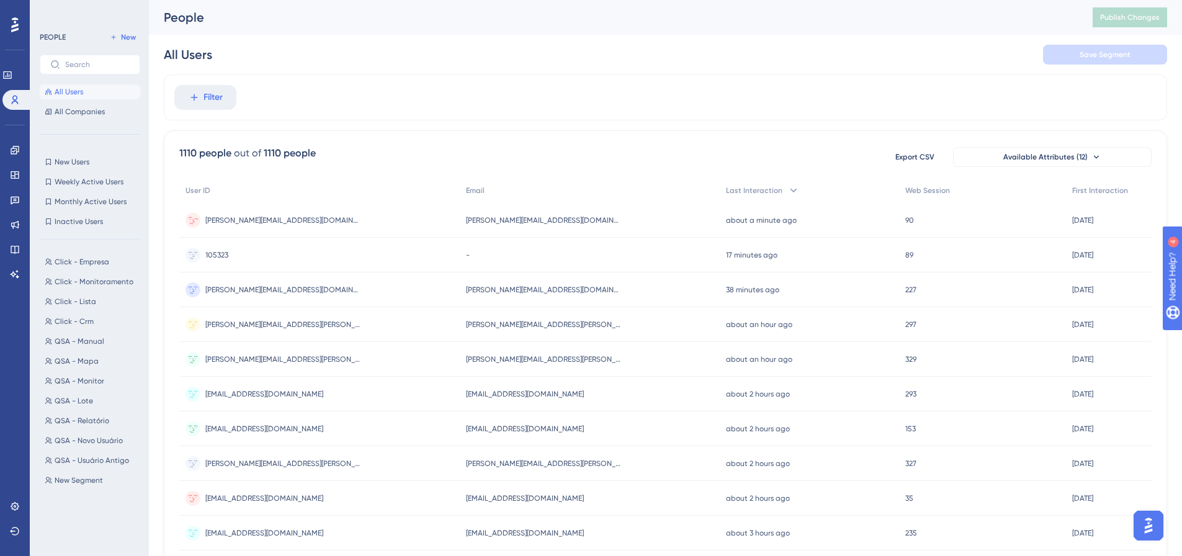  I want to click on button: New Users, so click(90, 162).